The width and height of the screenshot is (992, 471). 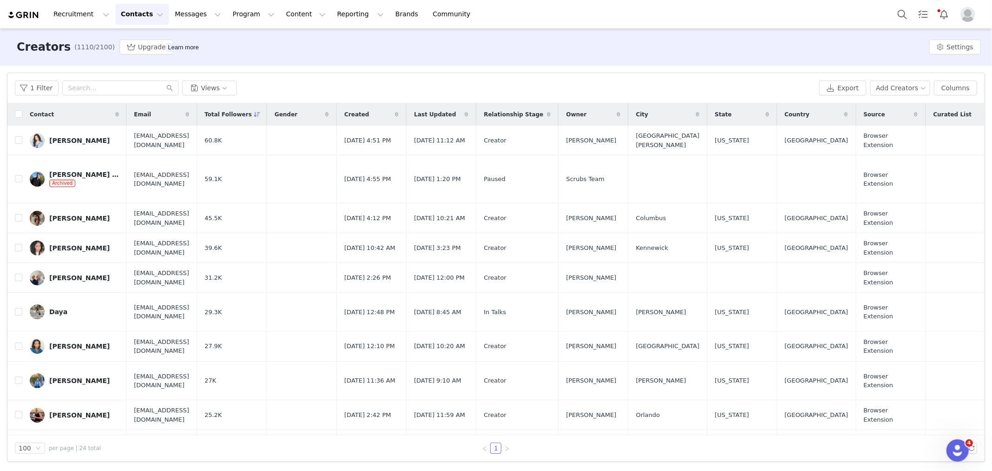 What do you see at coordinates (970, 14) in the screenshot?
I see `button: Profile` at bounding box center [970, 14].